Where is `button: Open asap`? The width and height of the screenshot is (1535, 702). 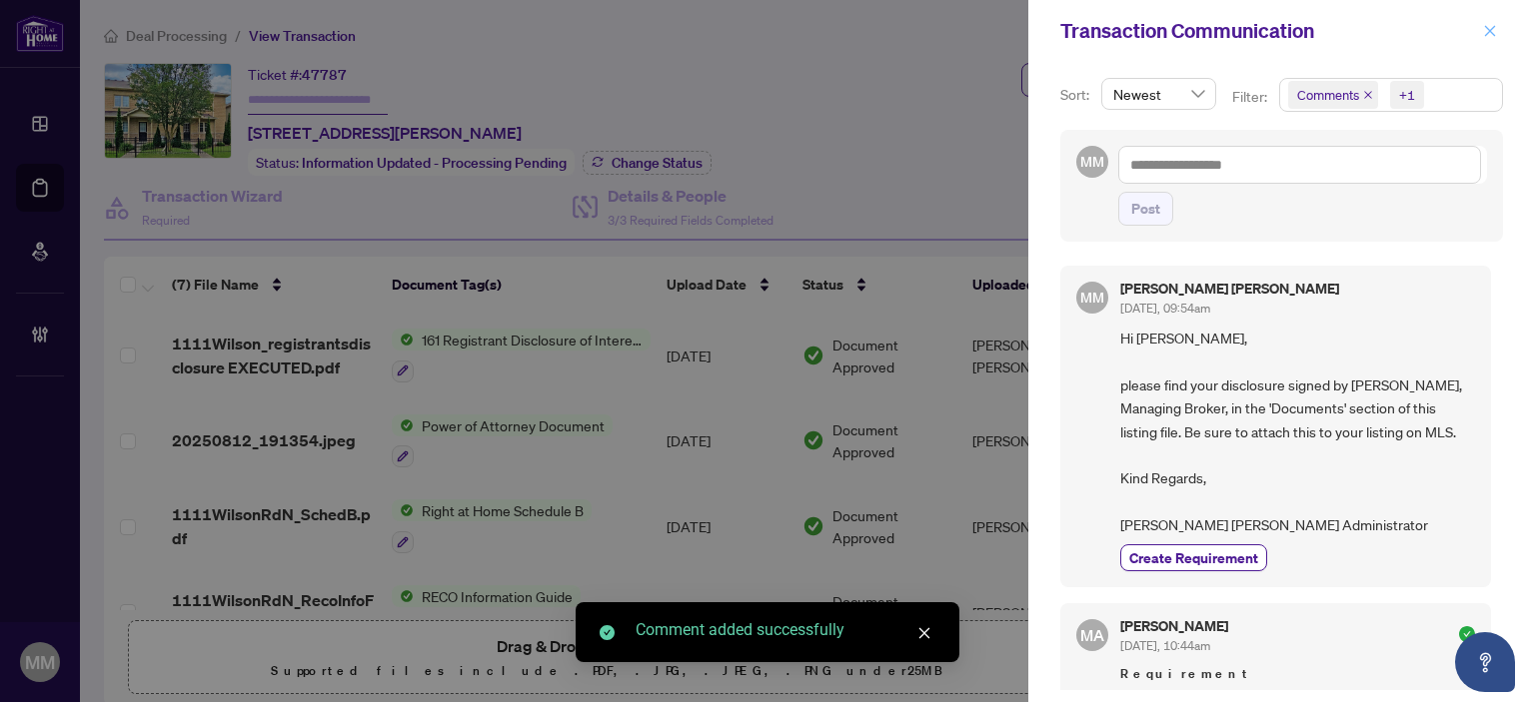
button: Open asap is located at coordinates (1485, 663).